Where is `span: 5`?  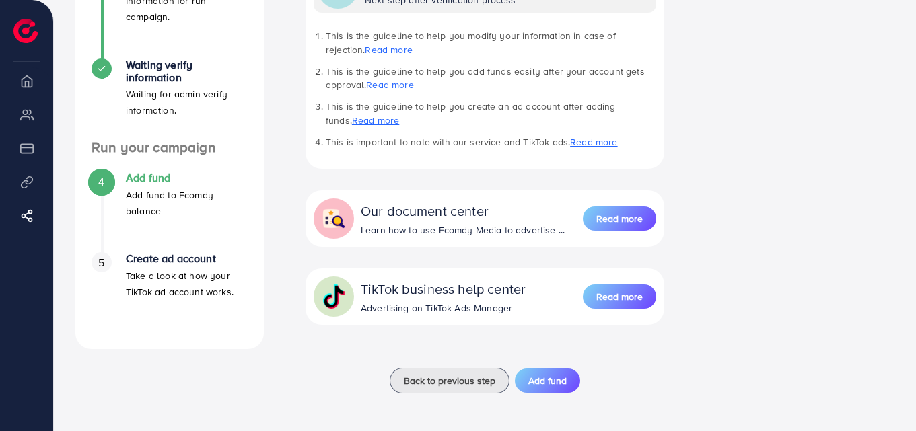 span: 5 is located at coordinates (101, 262).